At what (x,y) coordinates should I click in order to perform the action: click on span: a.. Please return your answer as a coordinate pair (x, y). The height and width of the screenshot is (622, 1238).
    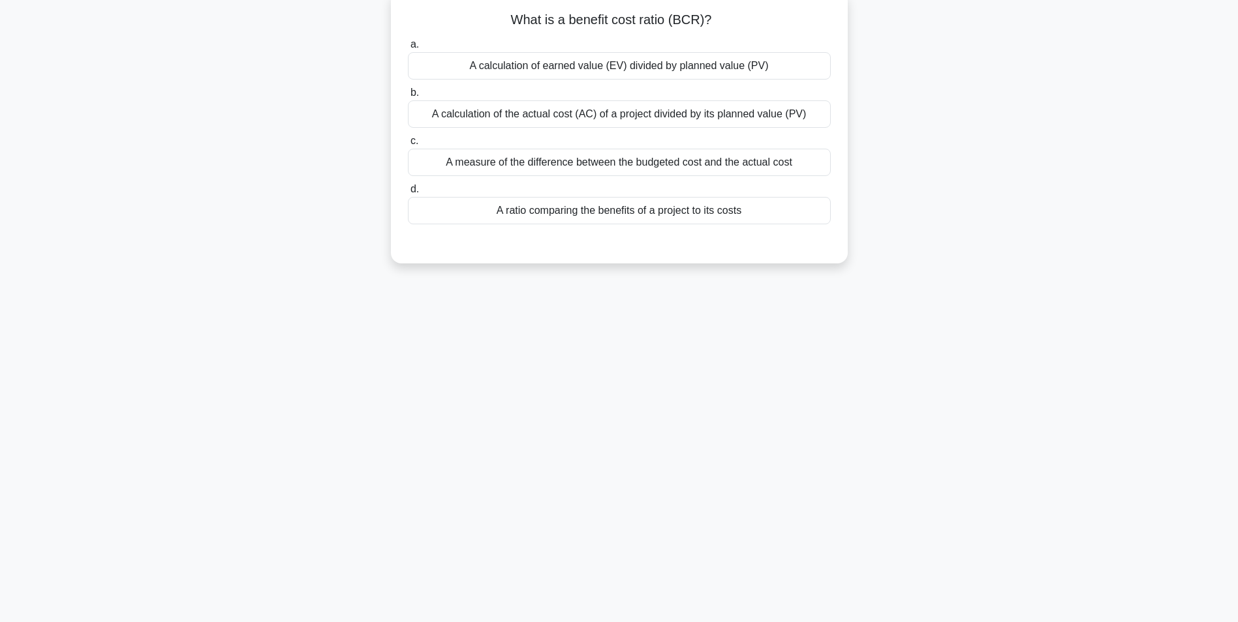
    Looking at the image, I should click on (414, 44).